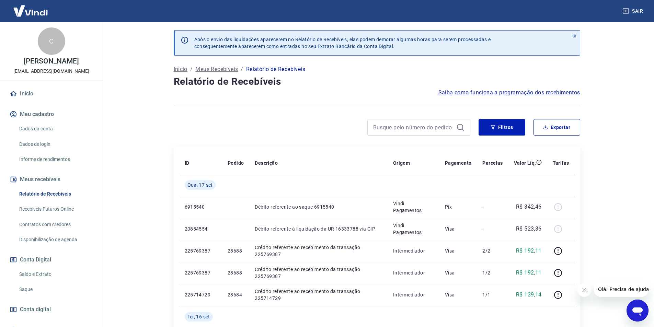 The image size is (654, 327). Describe the element at coordinates (509, 93) in the screenshot. I see `a: Saiba como funciona a programação dos recebimentos` at that location.